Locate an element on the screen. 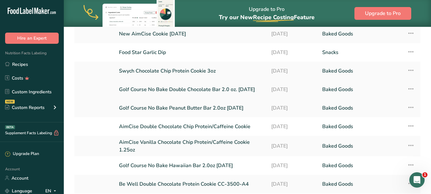  a: Be Well Double Chocolate Protein Cookie CC-3500-A4 is located at coordinates (191, 184).